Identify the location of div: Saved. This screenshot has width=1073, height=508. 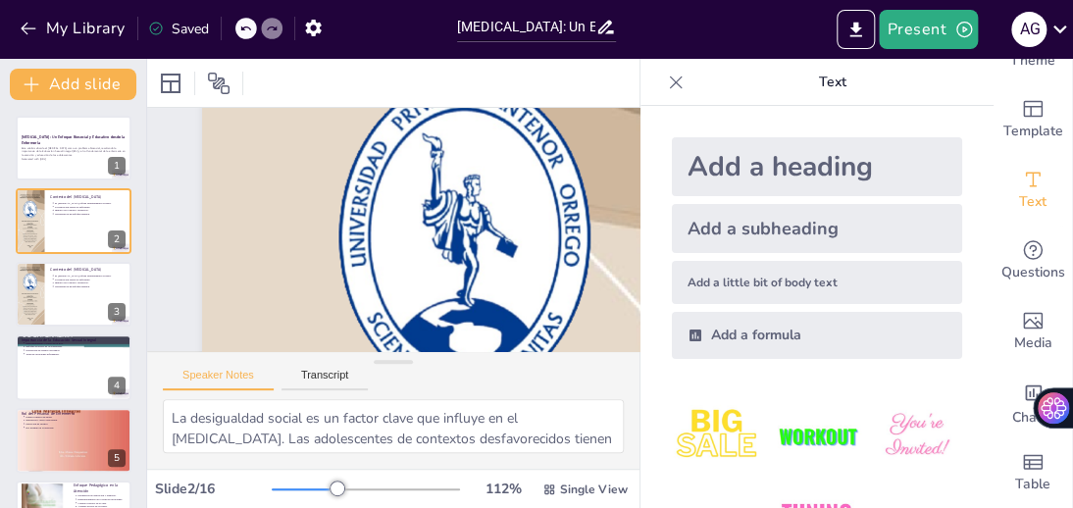
(178, 28).